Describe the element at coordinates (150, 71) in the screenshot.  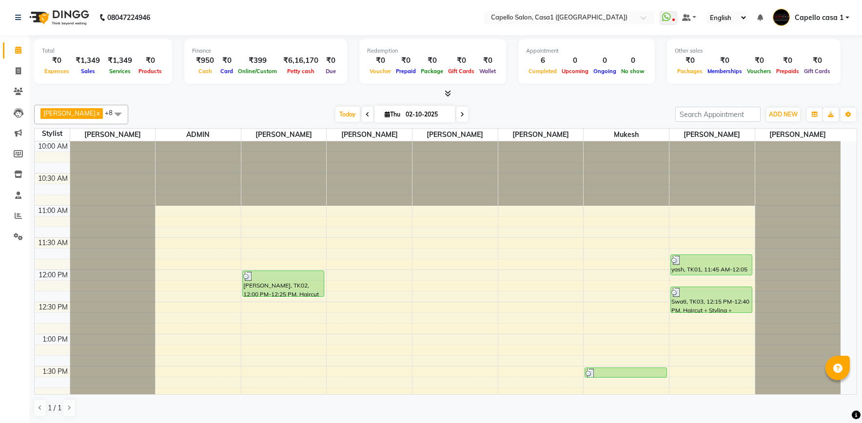
I see `span: Products` at that location.